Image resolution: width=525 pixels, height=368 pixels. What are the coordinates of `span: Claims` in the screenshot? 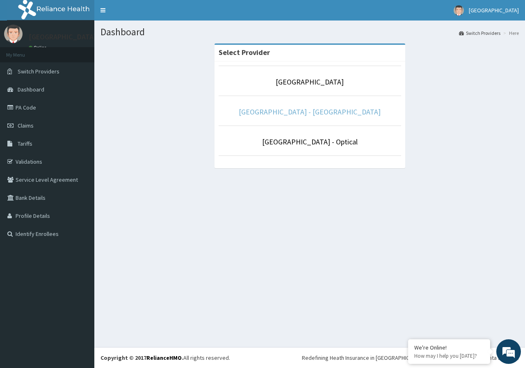 It's located at (25, 126).